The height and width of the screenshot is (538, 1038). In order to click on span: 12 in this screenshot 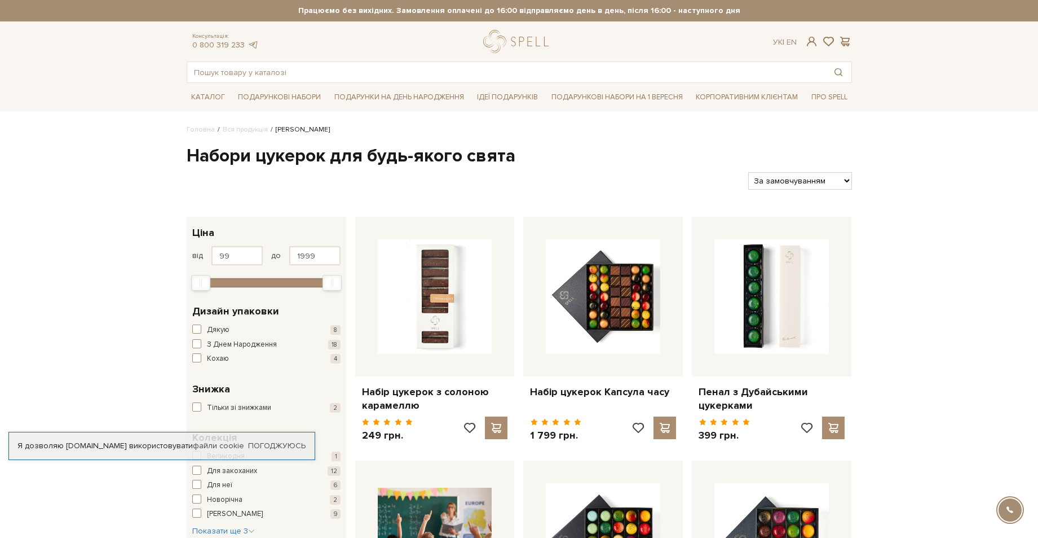, I will do `click(334, 470)`.